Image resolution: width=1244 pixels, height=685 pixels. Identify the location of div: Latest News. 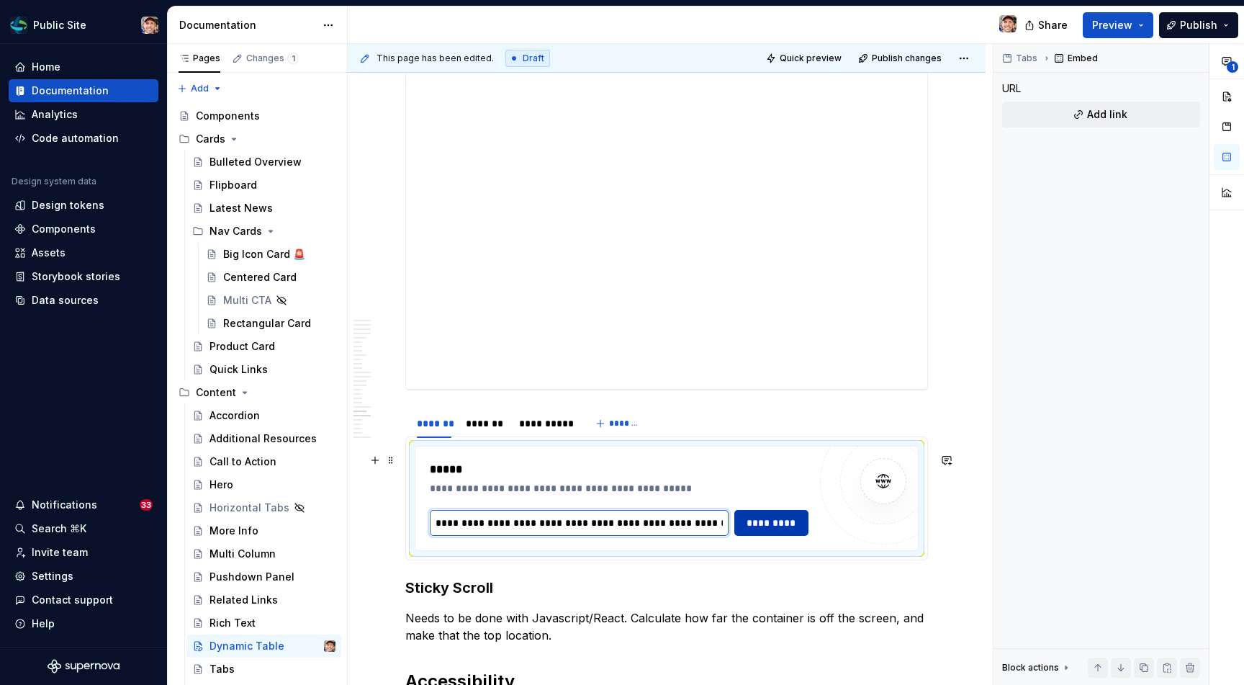
(241, 208).